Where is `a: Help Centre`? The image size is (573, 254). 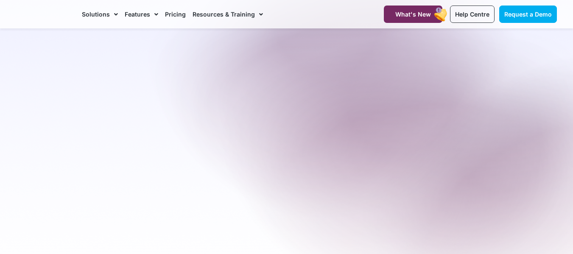 a: Help Centre is located at coordinates (472, 14).